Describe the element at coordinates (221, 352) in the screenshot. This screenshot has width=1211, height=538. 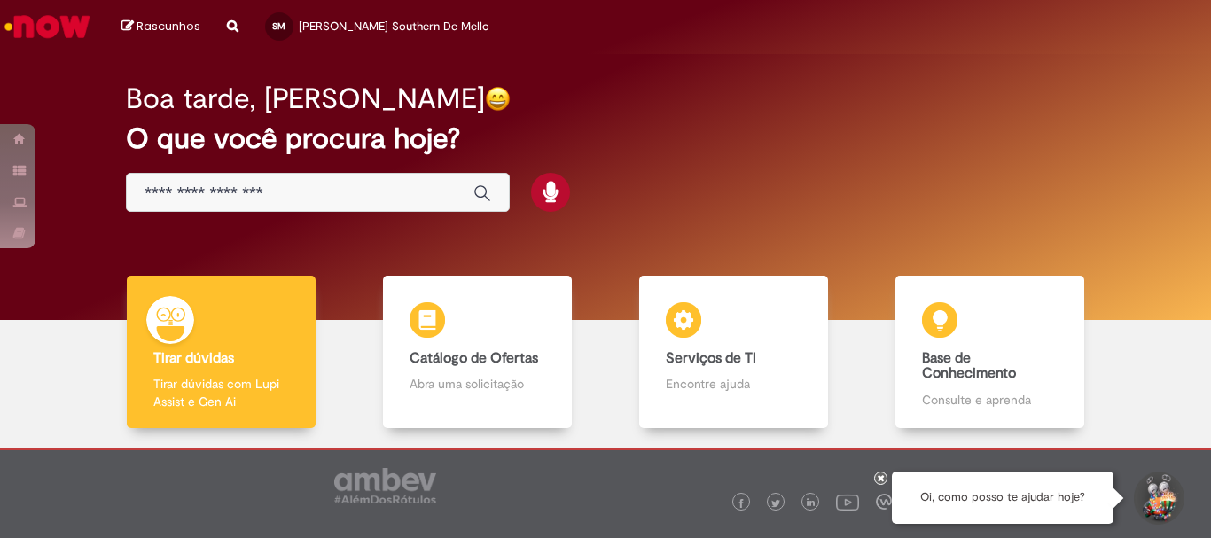
I see `a: Tirar dúvidas Tirar dúvidas com Lupi Assist e Gen Ai` at that location.